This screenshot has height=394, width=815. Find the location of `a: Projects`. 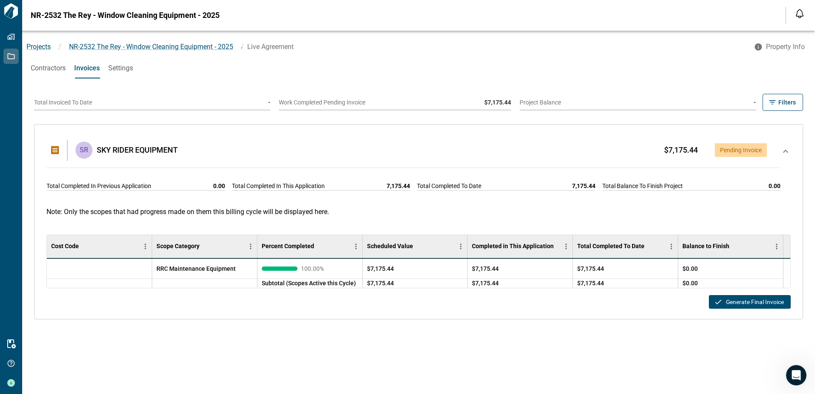

a: Projects is located at coordinates (38, 46).